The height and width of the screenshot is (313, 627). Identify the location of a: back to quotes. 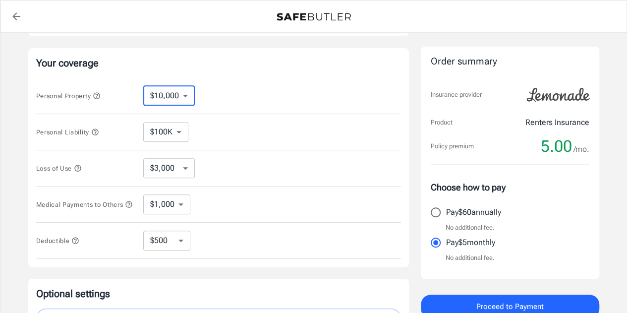
(16, 16).